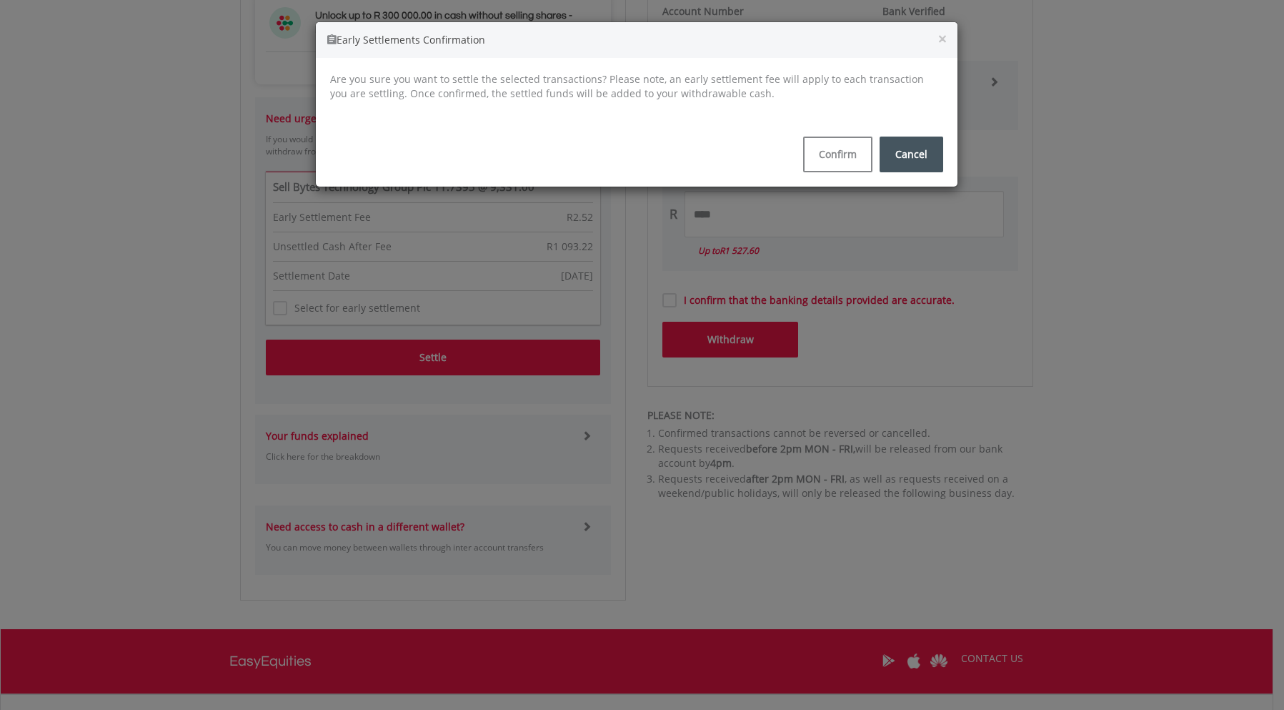 The width and height of the screenshot is (1284, 710). What do you see at coordinates (911, 154) in the screenshot?
I see `button: Cancel` at bounding box center [911, 154].